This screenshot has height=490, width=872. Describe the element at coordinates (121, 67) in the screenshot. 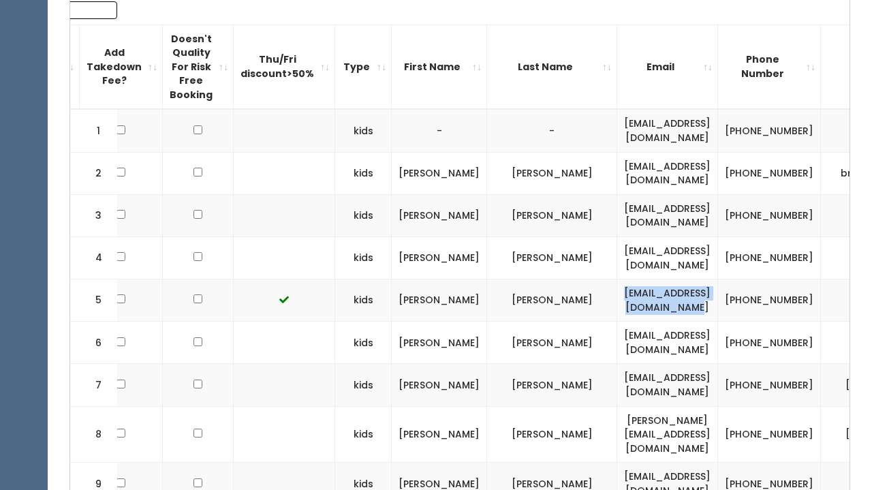

I see `th: Add Takedown Fee?: activate to sort column ascending` at that location.